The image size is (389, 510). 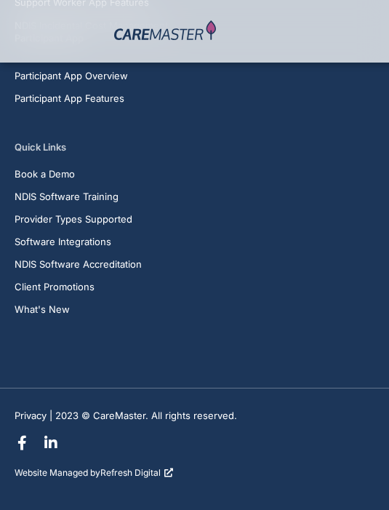 I want to click on a: What's New, so click(x=194, y=309).